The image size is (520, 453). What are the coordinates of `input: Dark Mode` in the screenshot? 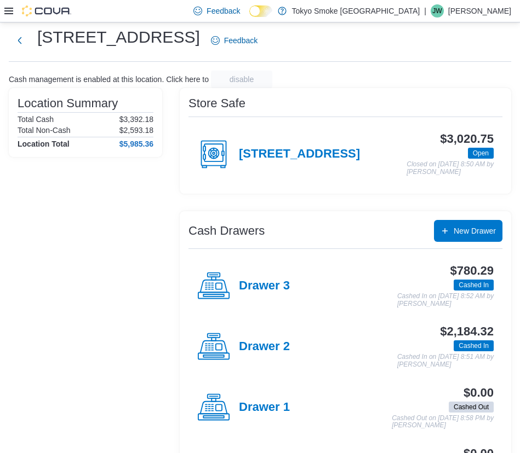 It's located at (261, 11).